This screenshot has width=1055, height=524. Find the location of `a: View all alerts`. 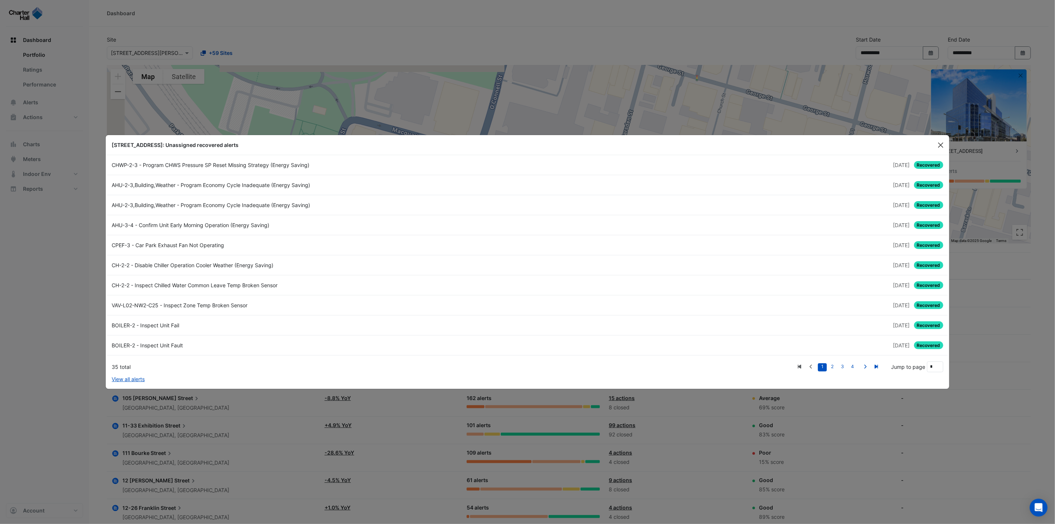

a: View all alerts is located at coordinates (128, 379).